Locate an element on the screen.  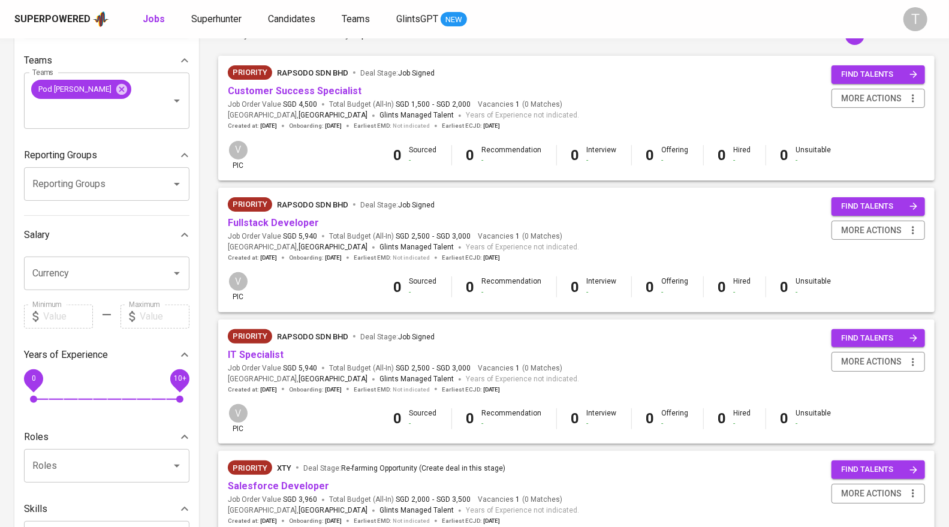
span: SGD 2,000 is located at coordinates (453, 104).